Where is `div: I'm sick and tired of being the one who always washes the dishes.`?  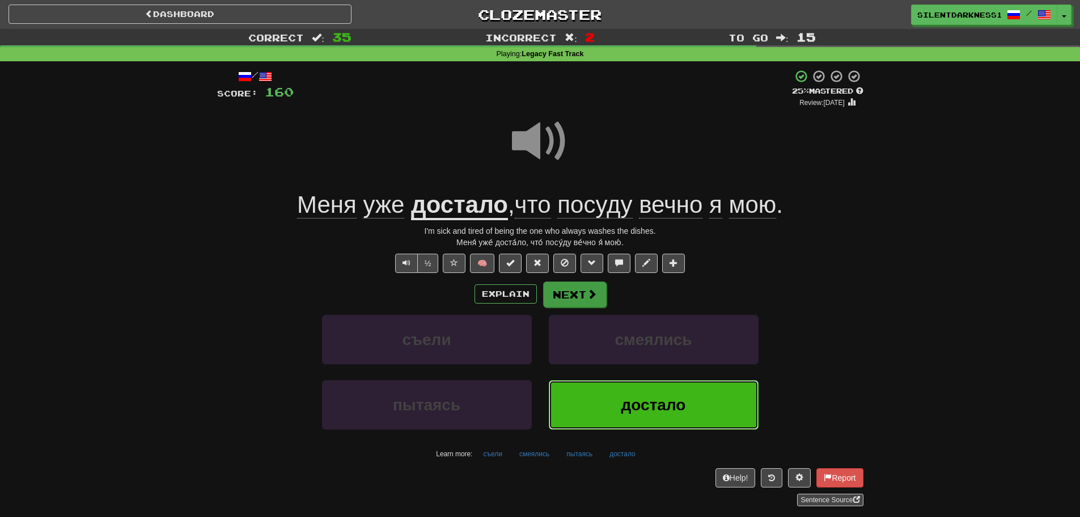 div: I'm sick and tired of being the one who always washes the dishes. is located at coordinates (540, 231).